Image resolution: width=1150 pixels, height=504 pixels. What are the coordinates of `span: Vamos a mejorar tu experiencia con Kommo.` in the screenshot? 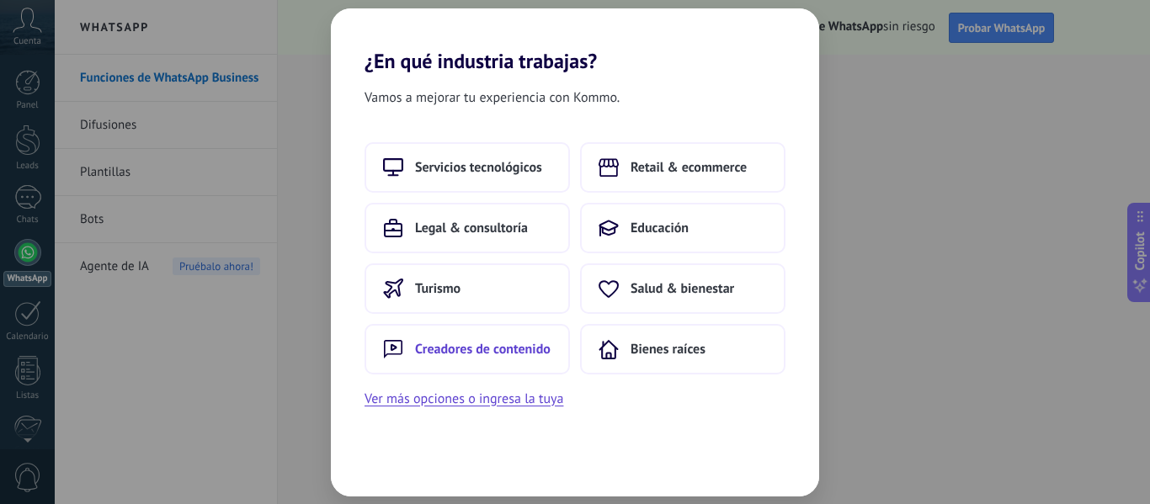 It's located at (492, 98).